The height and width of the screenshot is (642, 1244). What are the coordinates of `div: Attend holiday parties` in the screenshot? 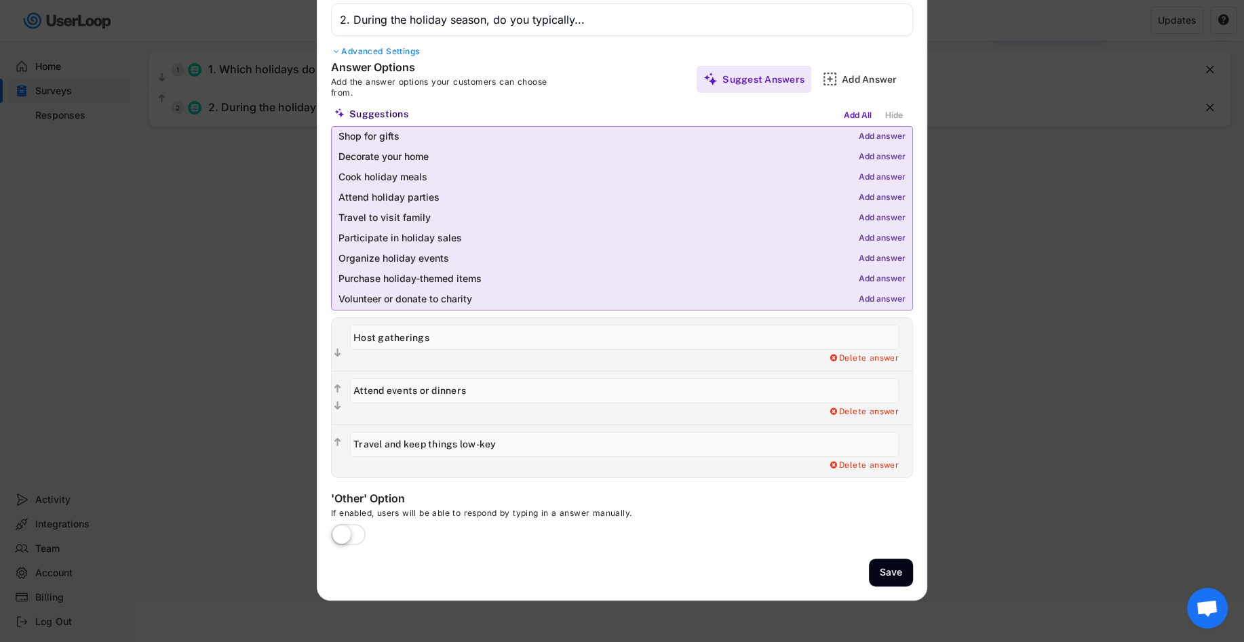 It's located at (595, 198).